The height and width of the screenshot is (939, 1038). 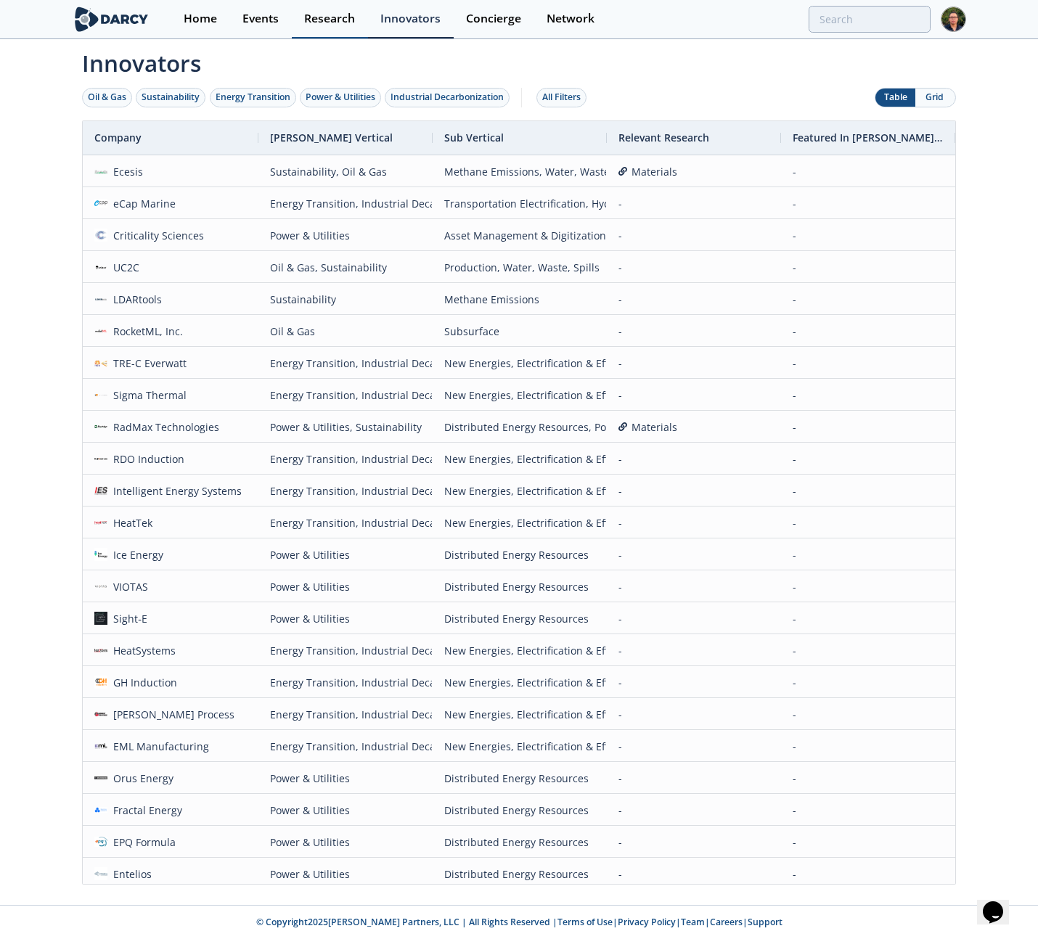 What do you see at coordinates (111, 19) in the screenshot?
I see `img: logo-wide.svg` at bounding box center [111, 19].